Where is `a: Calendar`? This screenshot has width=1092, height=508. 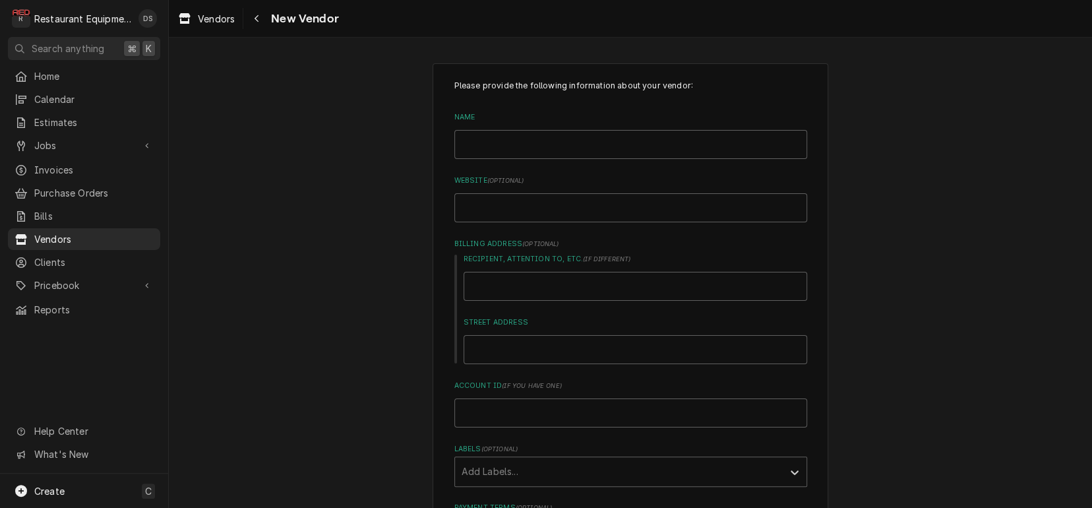
a: Calendar is located at coordinates (84, 99).